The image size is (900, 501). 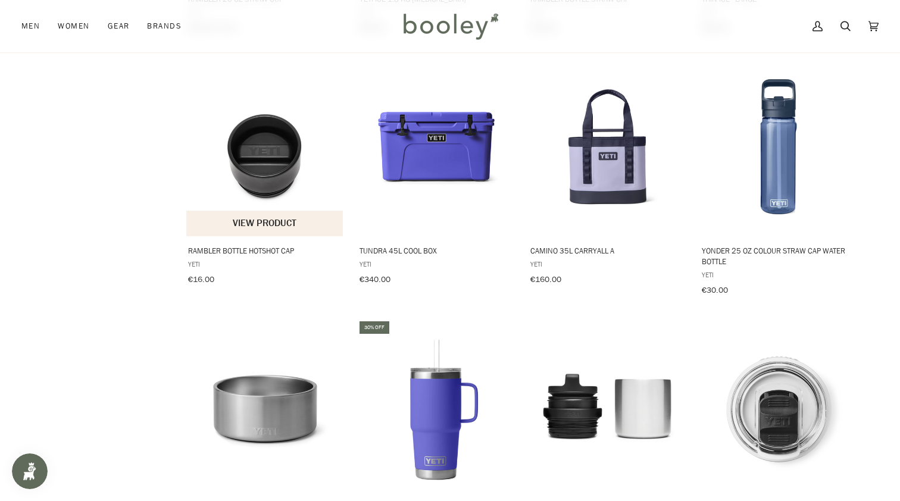 What do you see at coordinates (436, 173) in the screenshot?
I see `a: Tundra 45L Cool Box` at bounding box center [436, 173].